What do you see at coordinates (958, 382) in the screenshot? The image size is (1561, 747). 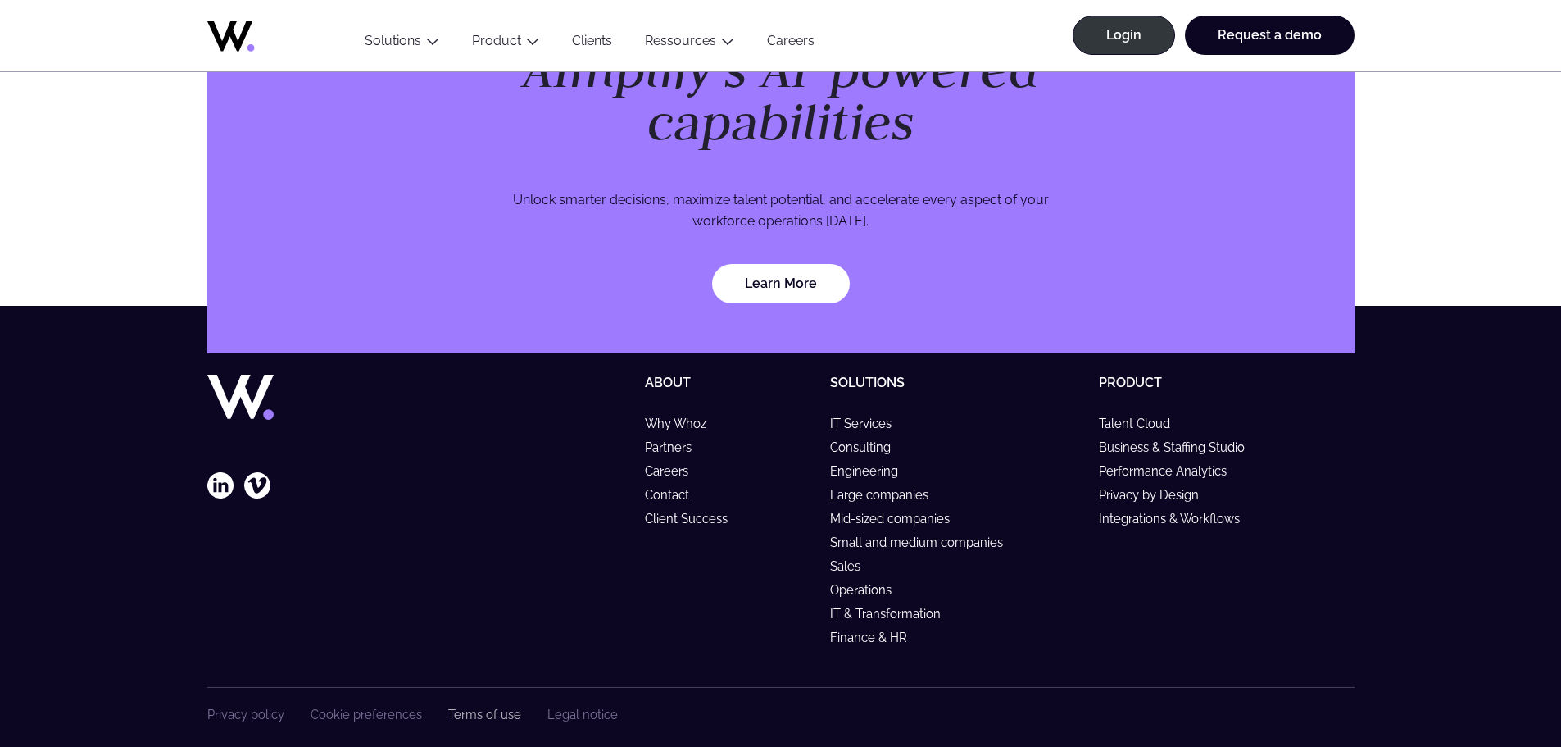 I see `h5: Solutions` at bounding box center [958, 382].